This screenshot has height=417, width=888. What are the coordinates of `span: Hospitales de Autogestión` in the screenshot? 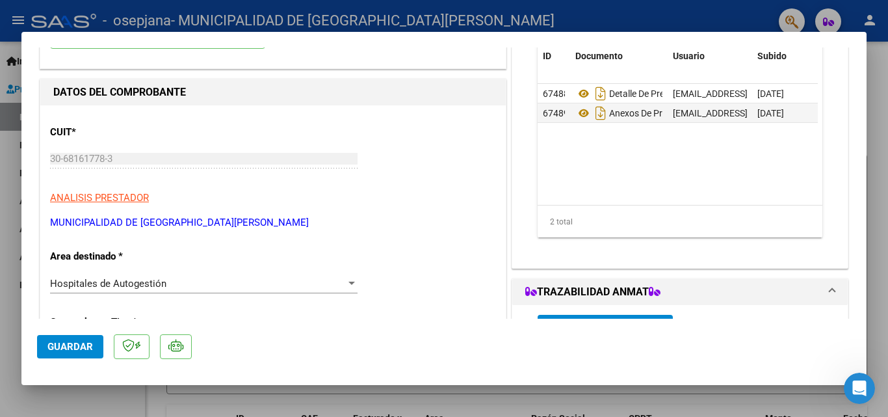 It's located at (108, 284).